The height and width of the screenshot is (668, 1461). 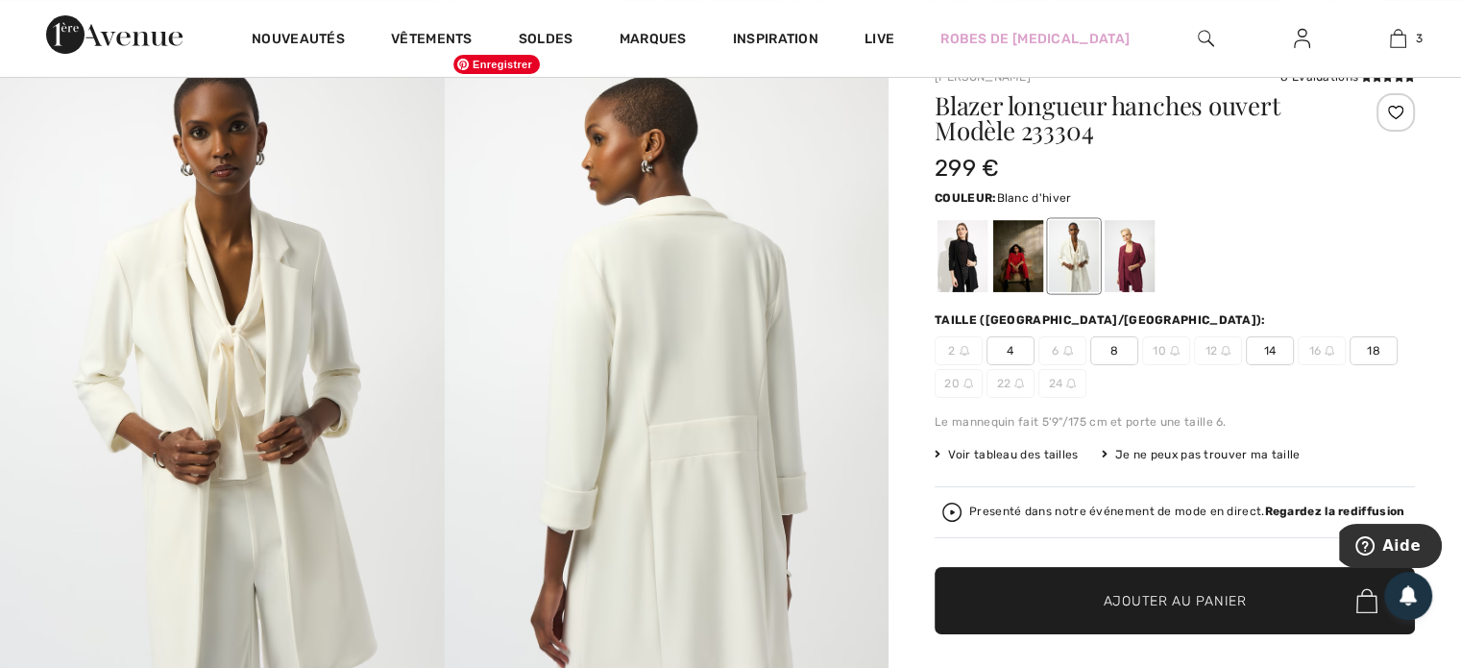 What do you see at coordinates (1419, 38) in the screenshot?
I see `span: 3` at bounding box center [1419, 38].